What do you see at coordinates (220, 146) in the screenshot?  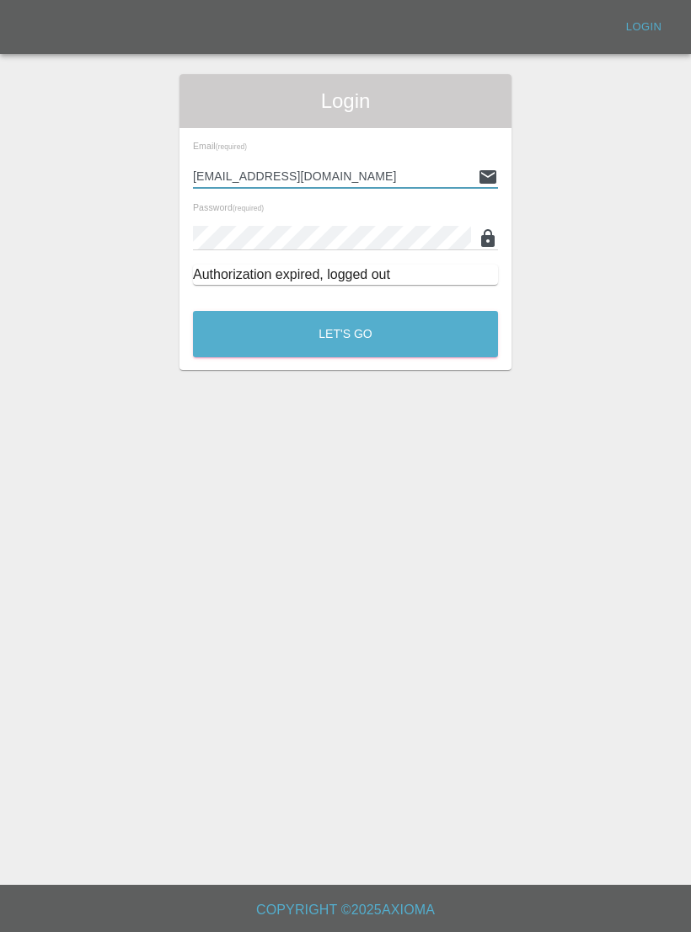 I see `span: Email` at bounding box center [220, 146].